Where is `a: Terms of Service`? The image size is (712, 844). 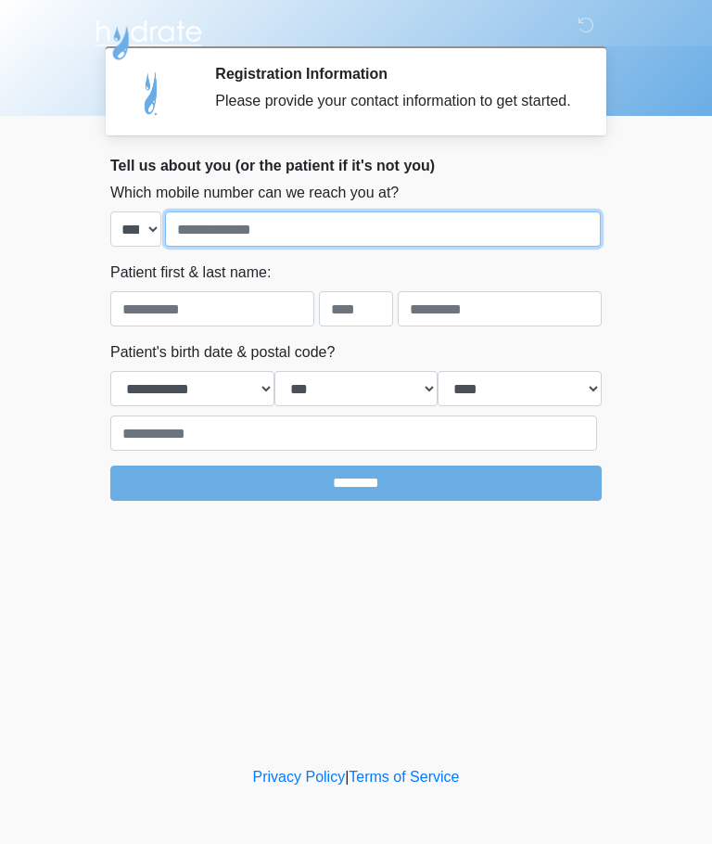 a: Terms of Service is located at coordinates (404, 776).